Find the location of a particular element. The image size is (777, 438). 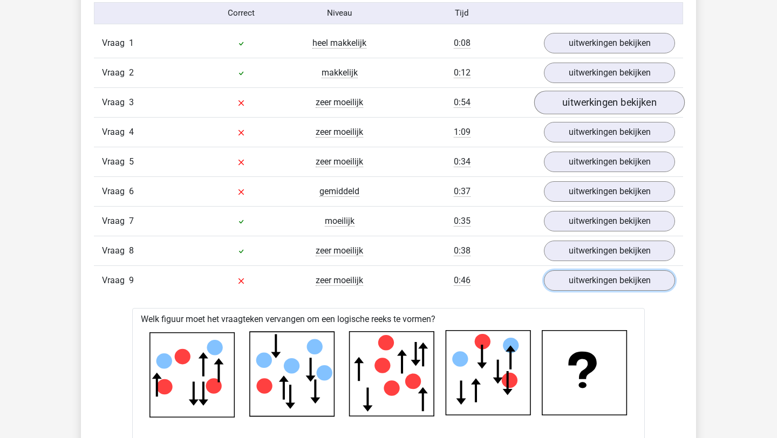

span: 7 is located at coordinates (131, 221).